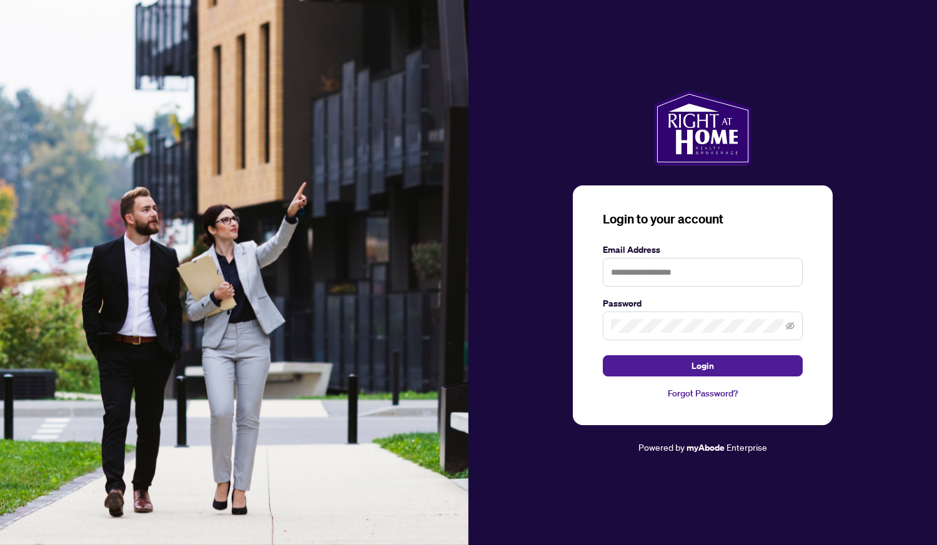 The width and height of the screenshot is (937, 545). What do you see at coordinates (746, 447) in the screenshot?
I see `span: Enterprise` at bounding box center [746, 447].